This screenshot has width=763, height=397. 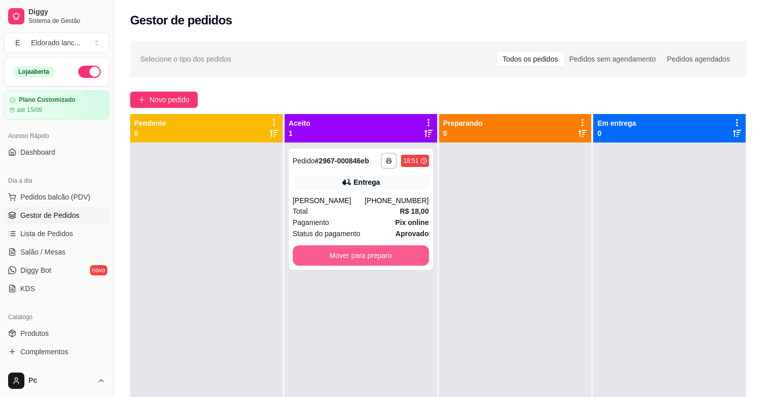 I want to click on strong: # 2967-000846eb, so click(x=342, y=161).